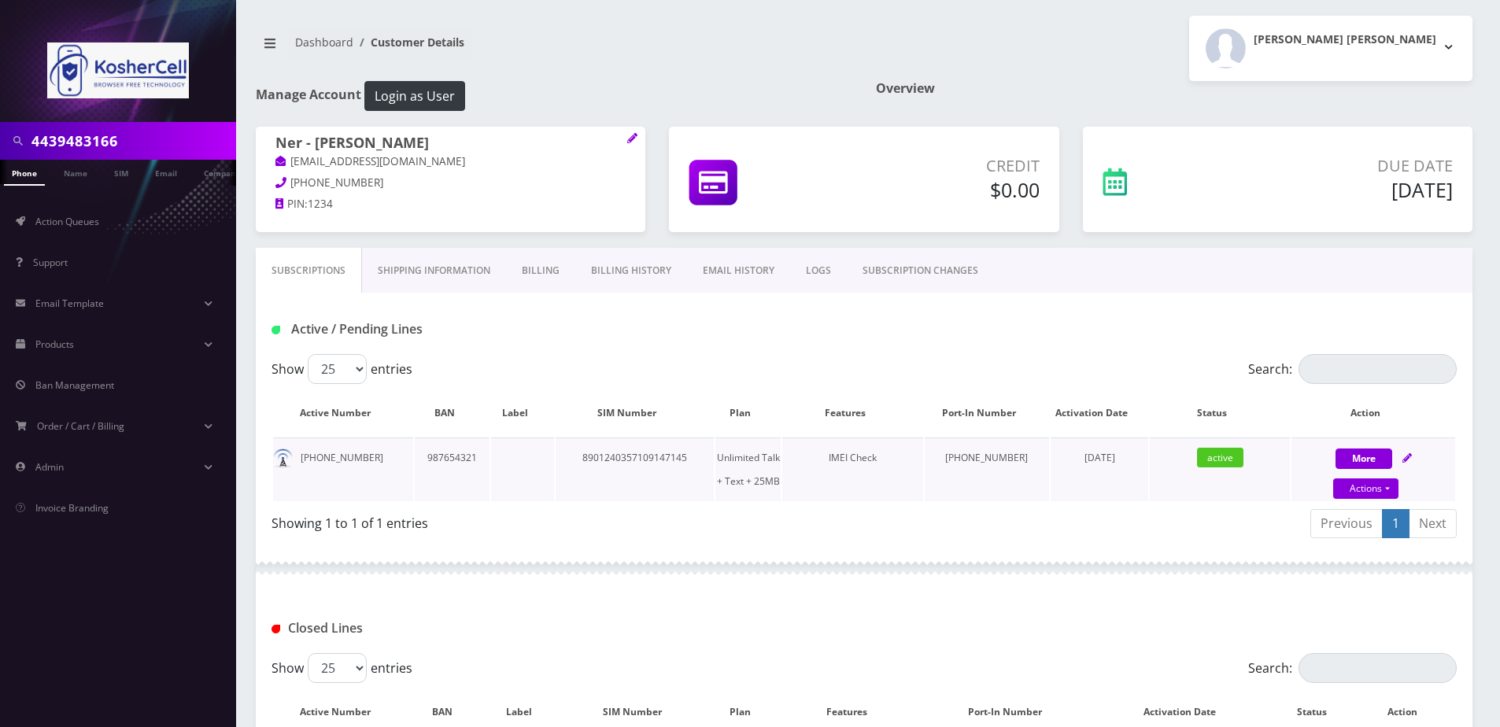 Image resolution: width=1500 pixels, height=727 pixels. Describe the element at coordinates (1220, 413) in the screenshot. I see `th: Status: activate to sort column ascending` at that location.